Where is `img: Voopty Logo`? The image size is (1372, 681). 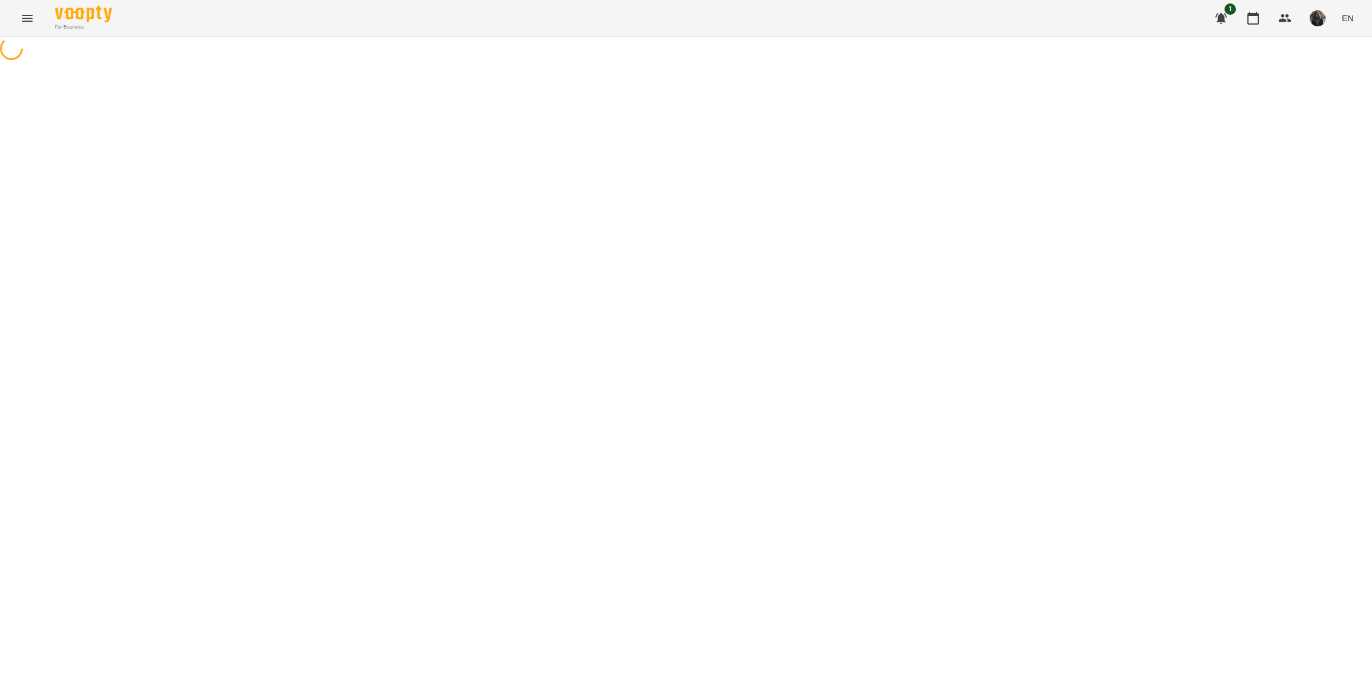 img: Voopty Logo is located at coordinates (83, 14).